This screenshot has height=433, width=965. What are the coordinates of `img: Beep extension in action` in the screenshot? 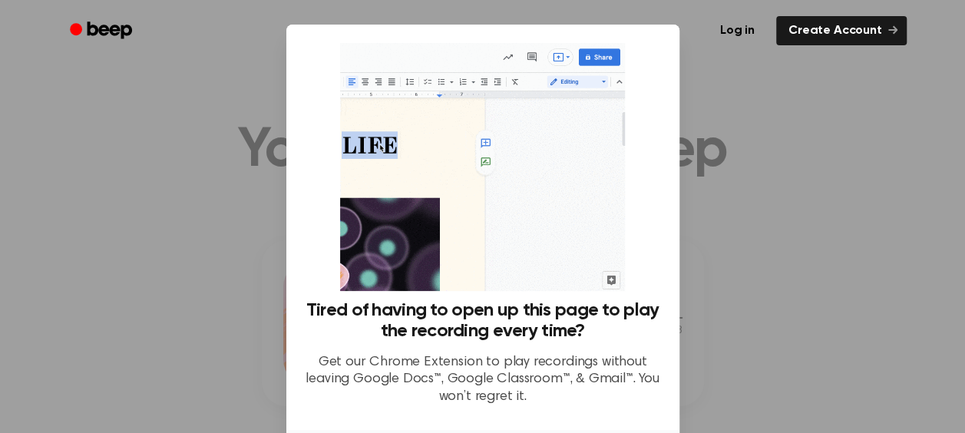 It's located at (482, 167).